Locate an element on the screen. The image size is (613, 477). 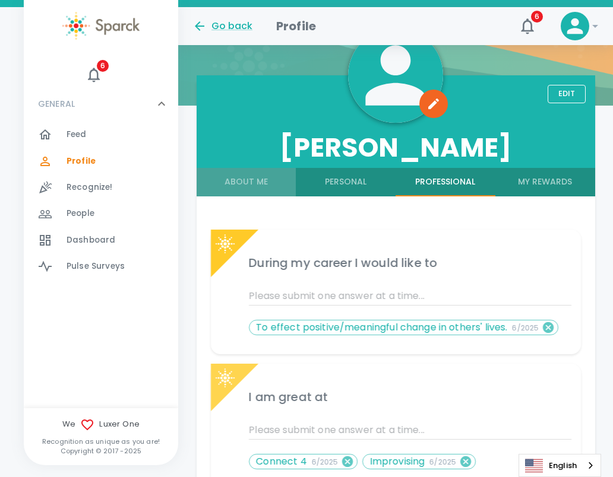
button: Professional is located at coordinates (445, 182).